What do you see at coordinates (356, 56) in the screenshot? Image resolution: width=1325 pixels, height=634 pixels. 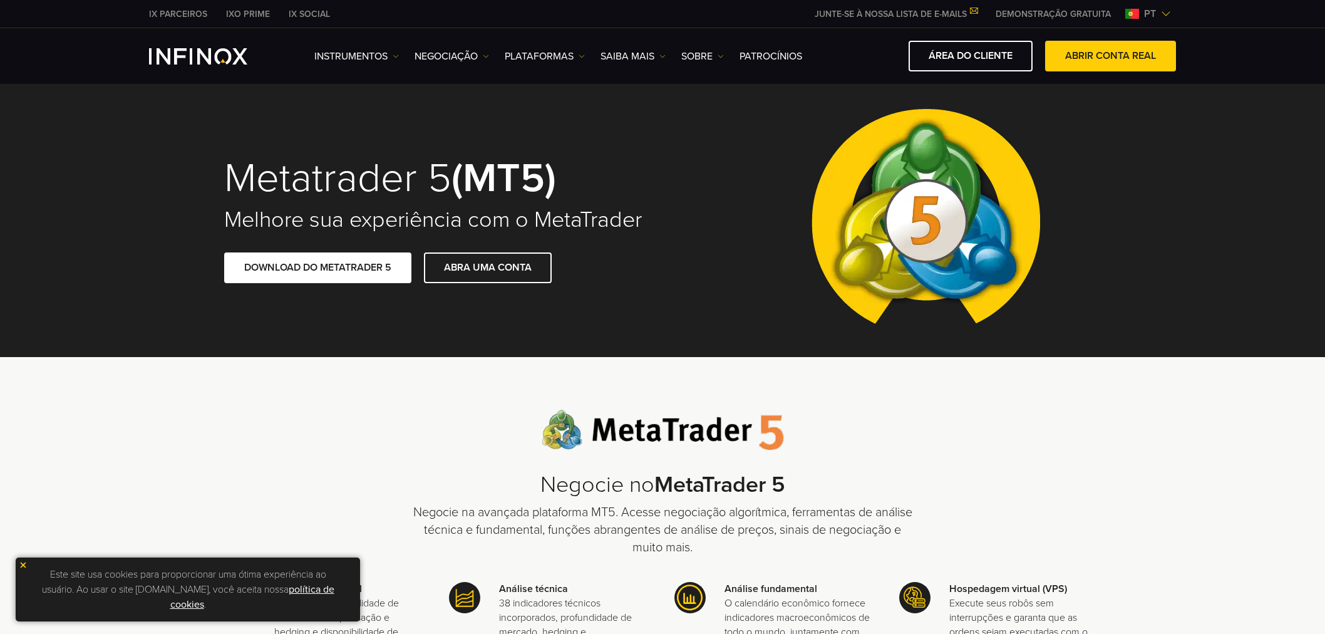 I see `a: Instrumentos` at bounding box center [356, 56].